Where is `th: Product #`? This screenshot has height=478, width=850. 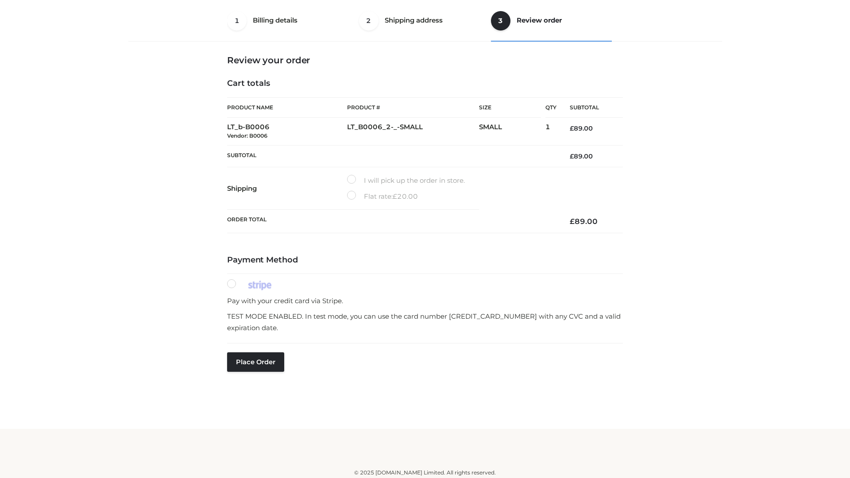 th: Product # is located at coordinates (413, 108).